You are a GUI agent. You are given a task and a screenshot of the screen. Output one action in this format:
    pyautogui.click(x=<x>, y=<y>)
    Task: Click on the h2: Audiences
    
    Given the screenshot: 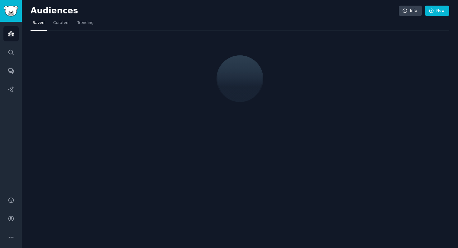 What is the action you would take?
    pyautogui.click(x=214, y=11)
    